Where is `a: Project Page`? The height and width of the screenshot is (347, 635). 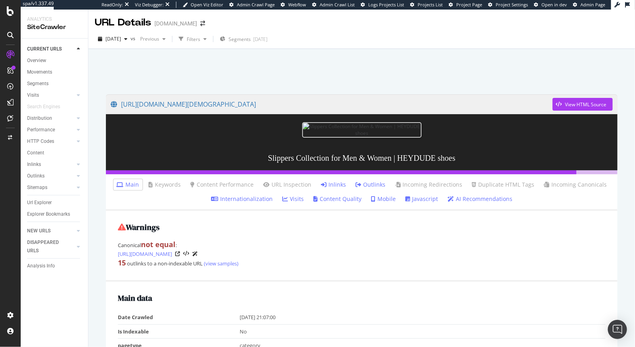
a: Project Page is located at coordinates (465, 5).